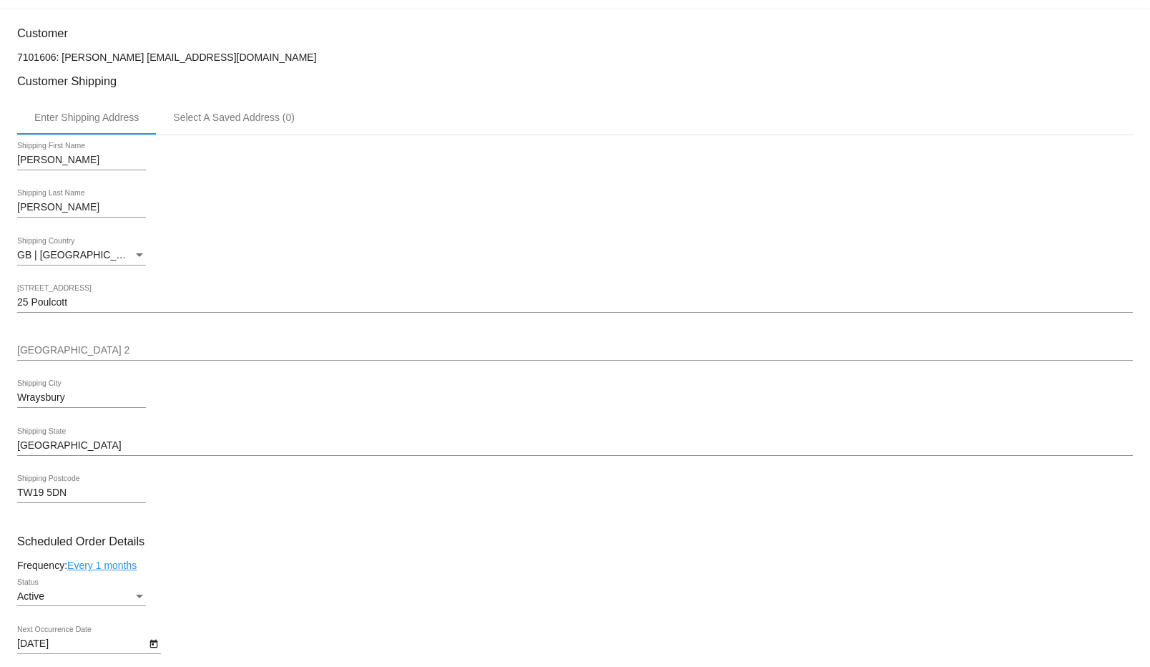 The height and width of the screenshot is (667, 1150). Describe the element at coordinates (82, 597) in the screenshot. I see `mat-select: Status` at that location.